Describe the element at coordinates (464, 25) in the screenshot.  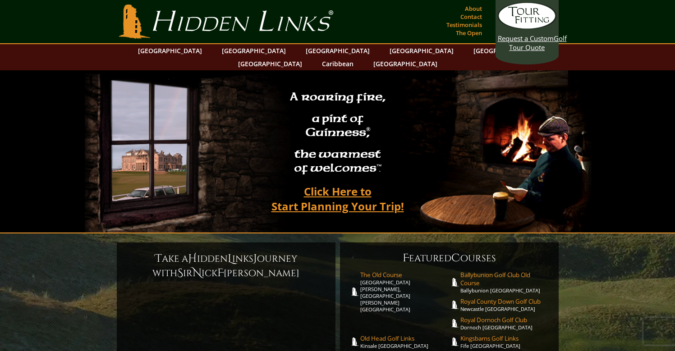
I see `a: Testimonials` at that location.